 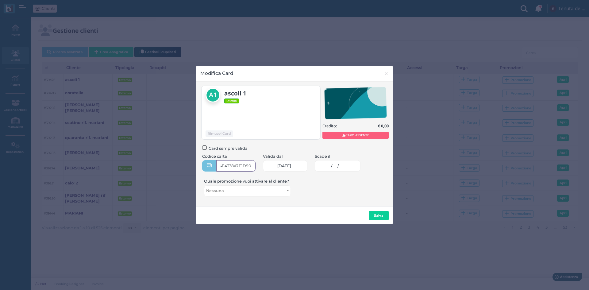 What do you see at coordinates (219, 134) in the screenshot?
I see `button: Rimuovi Card` at bounding box center [219, 134].